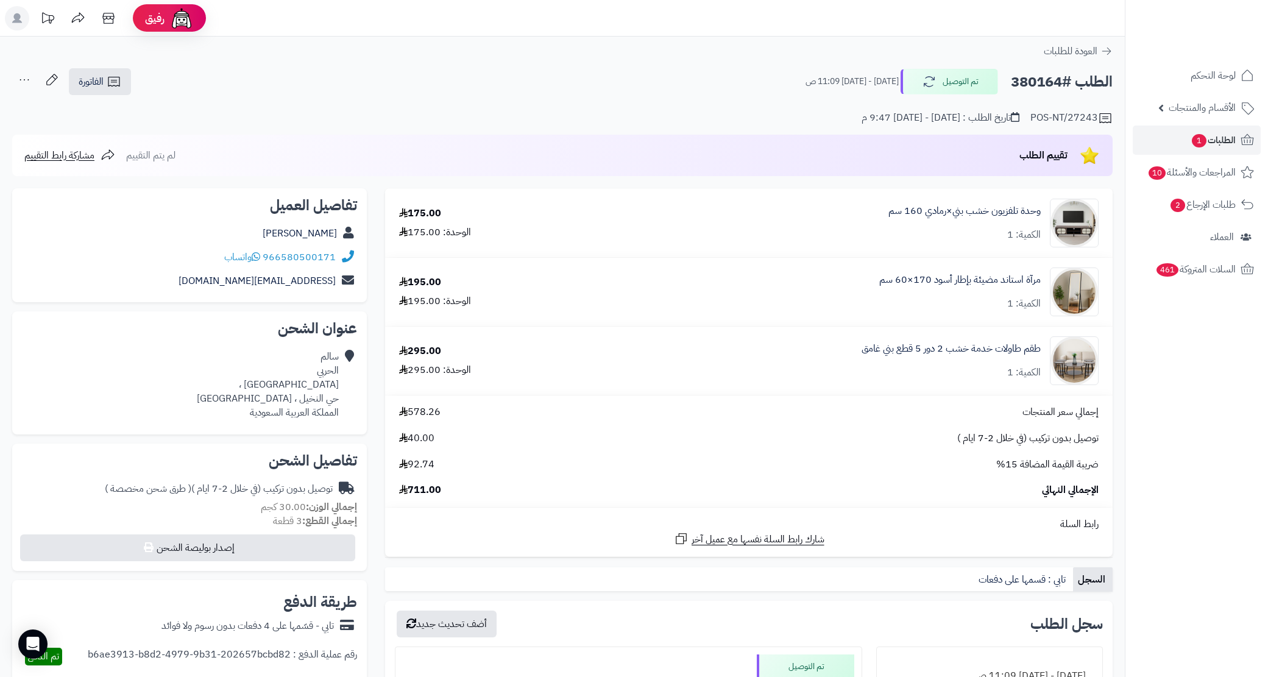 Image resolution: width=1268 pixels, height=677 pixels. Describe the element at coordinates (190, 328) in the screenshot. I see `h2: عنوان الشحن` at that location.